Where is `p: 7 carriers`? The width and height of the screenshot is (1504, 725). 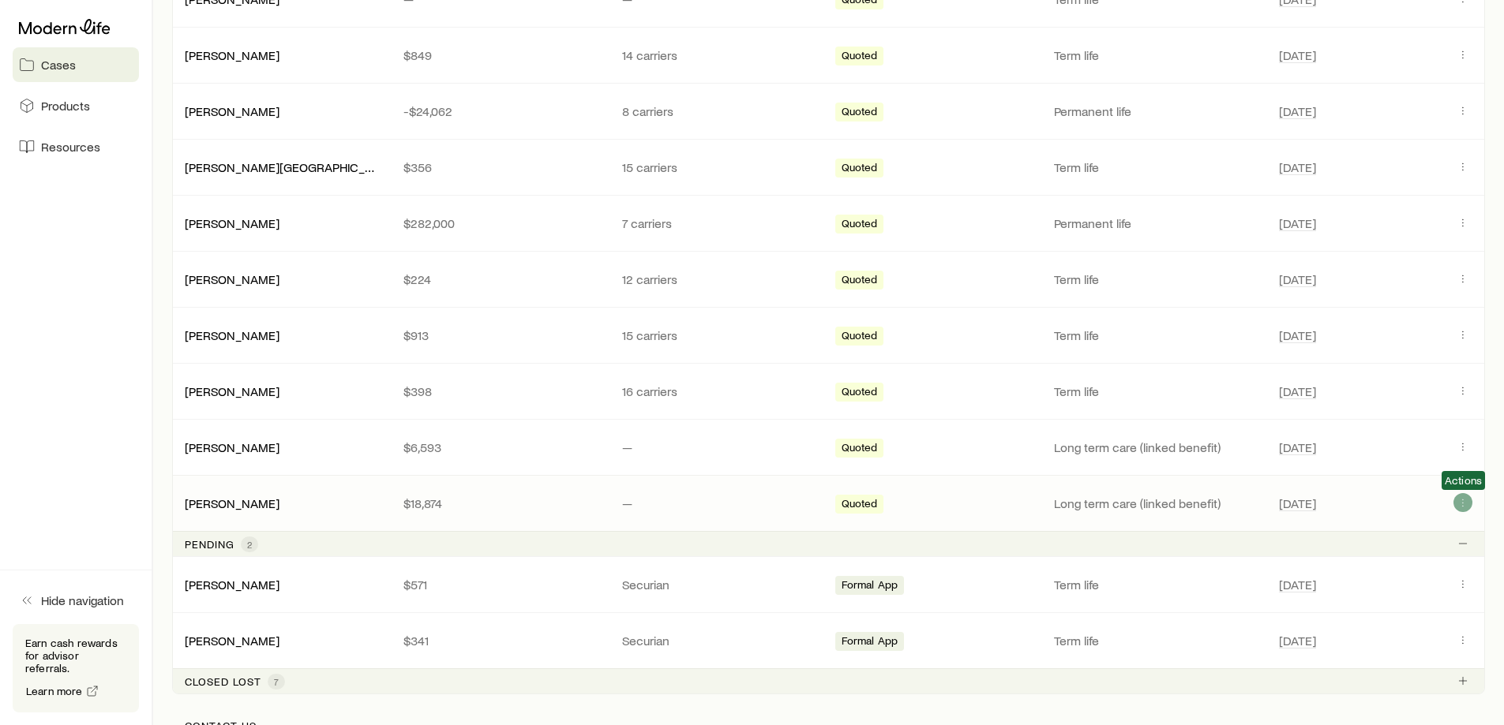 p: 7 carriers is located at coordinates (718, 223).